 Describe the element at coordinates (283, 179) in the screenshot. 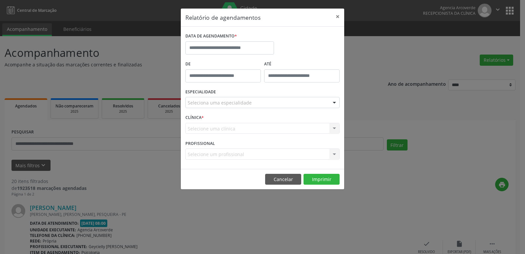

I see `button: Cancelar` at that location.